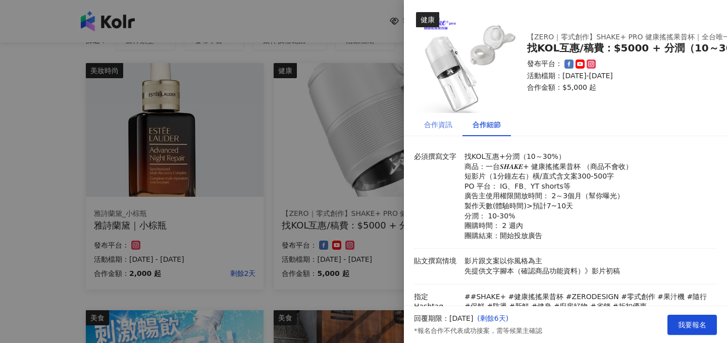  I want to click on div: 合作細節, so click(486, 125).